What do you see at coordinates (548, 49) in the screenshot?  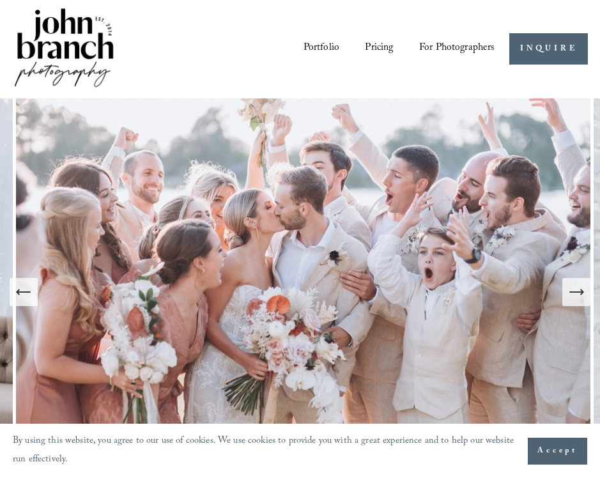 I see `a: INQUIRE` at bounding box center [548, 49].